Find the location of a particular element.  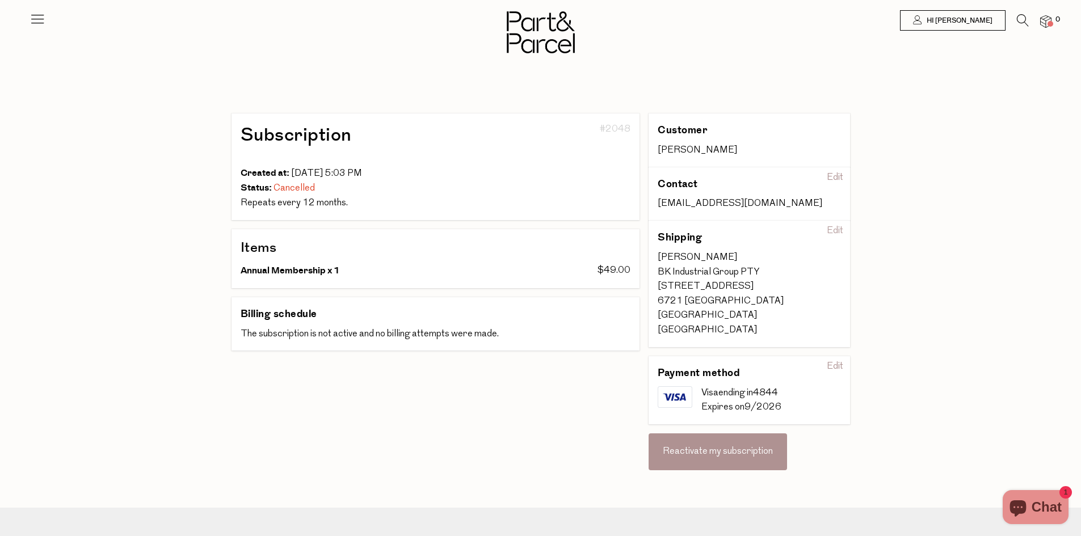

img: Part&Parcel is located at coordinates (541, 32).